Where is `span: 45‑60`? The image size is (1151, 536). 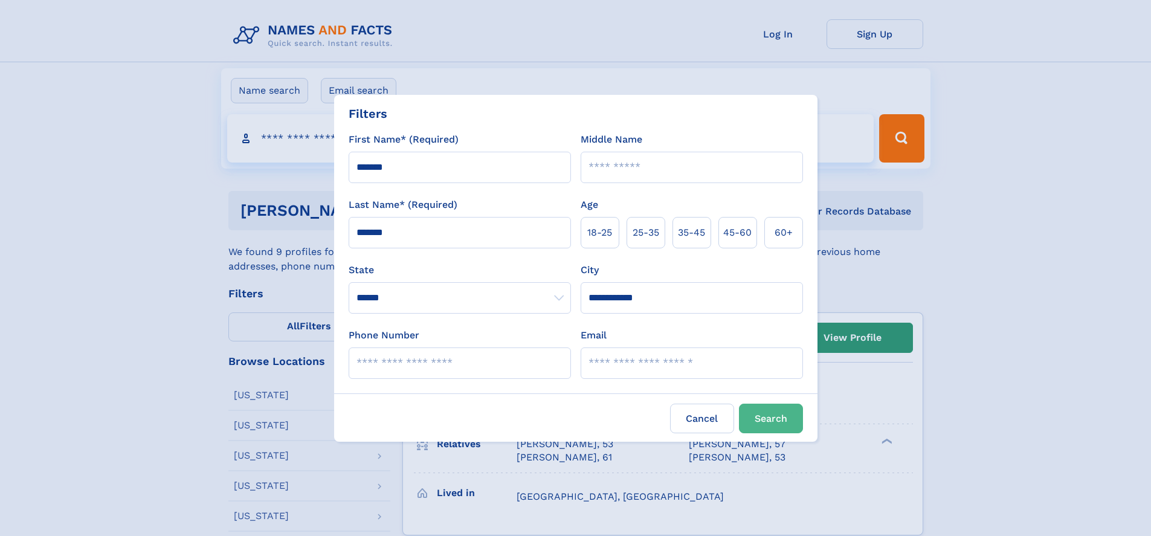
span: 45‑60 is located at coordinates (737, 233).